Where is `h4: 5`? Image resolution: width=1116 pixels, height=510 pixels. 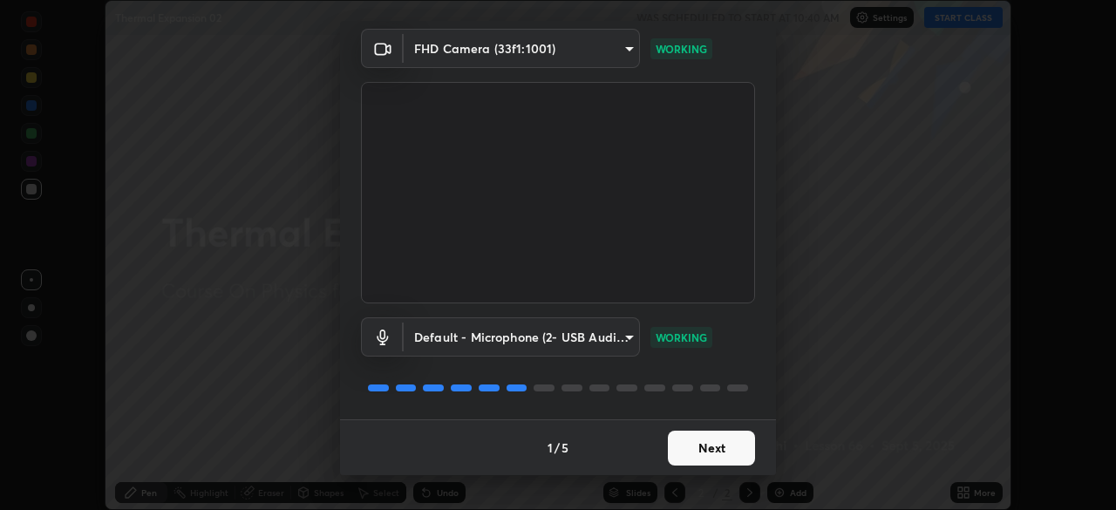 h4: 5 is located at coordinates (565, 447).